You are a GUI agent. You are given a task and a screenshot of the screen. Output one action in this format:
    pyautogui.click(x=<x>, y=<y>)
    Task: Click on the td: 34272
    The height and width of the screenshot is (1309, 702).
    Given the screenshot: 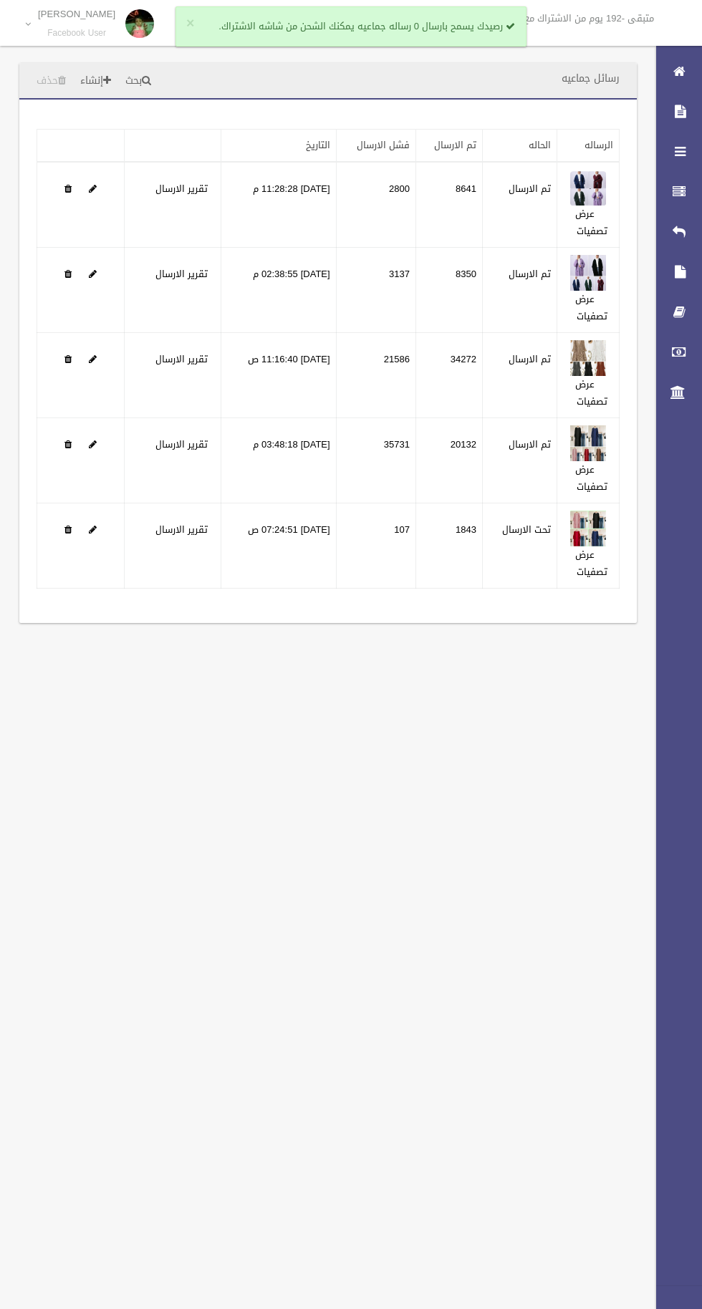 What is the action you would take?
    pyautogui.click(x=448, y=375)
    